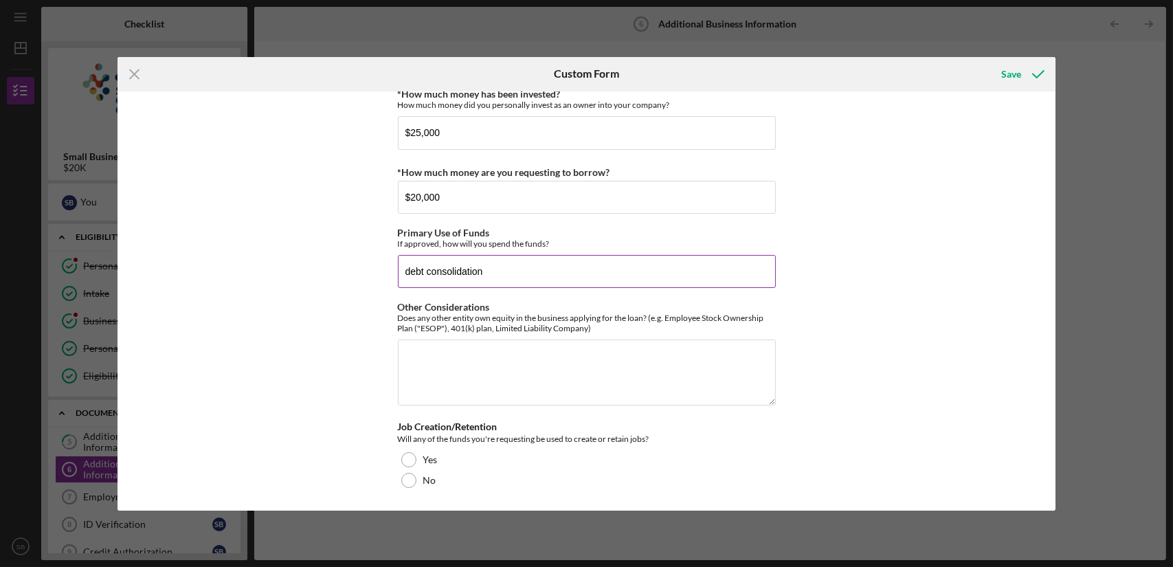 This screenshot has width=1173, height=567. What do you see at coordinates (504, 172) in the screenshot?
I see `label: *How much money are you requesting to borrow?` at bounding box center [504, 172].